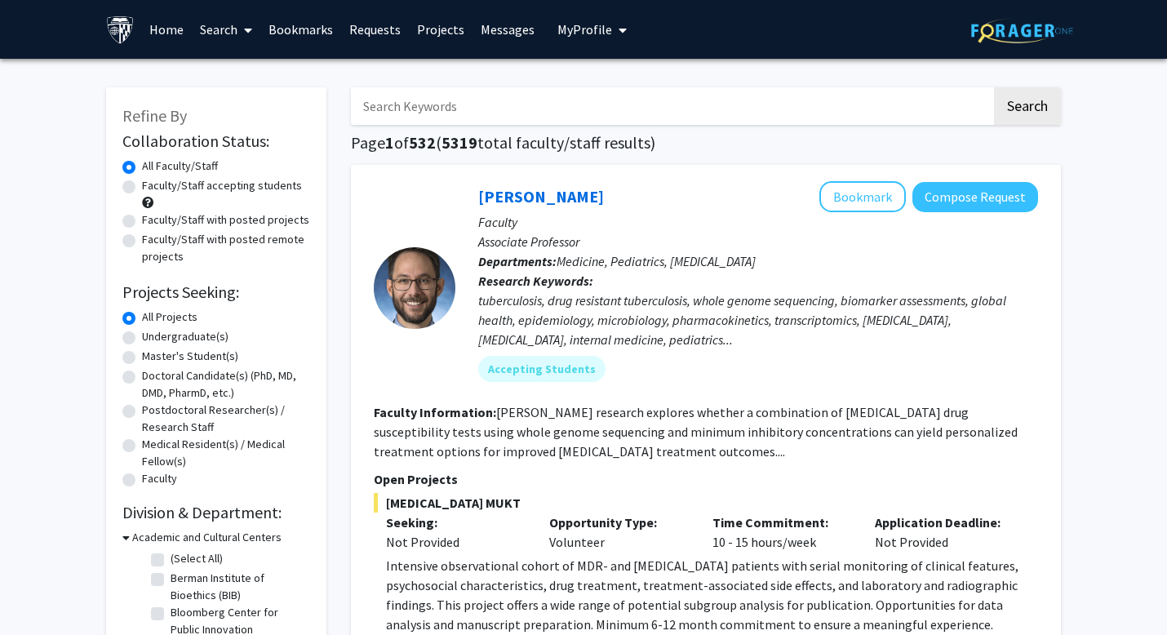  I want to click on span: My Profile, so click(584, 29).